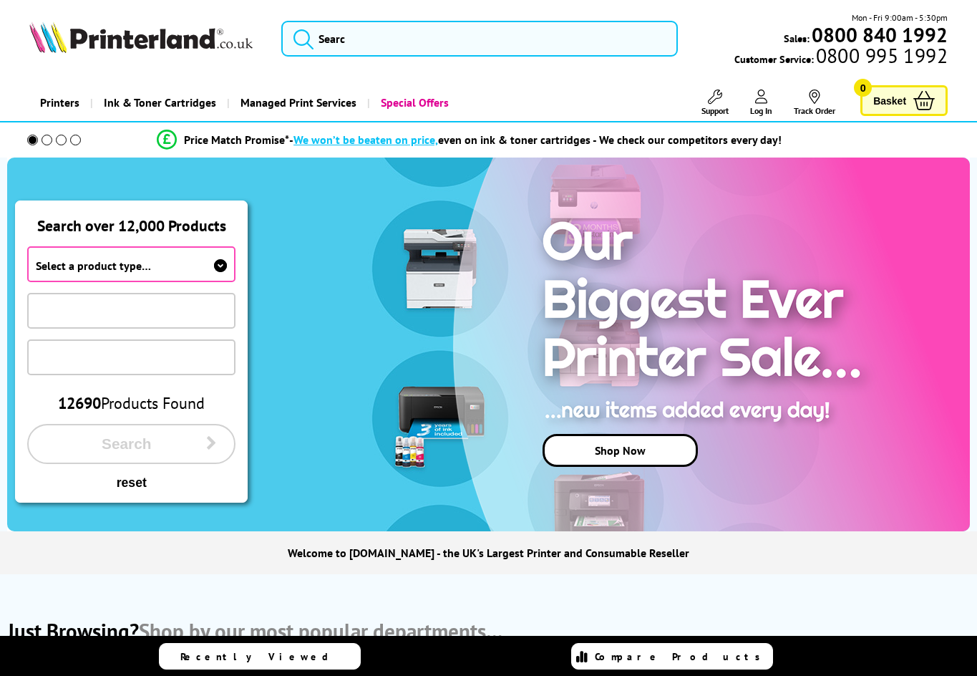  Describe the element at coordinates (469, 140) in the screenshot. I see `li: modal_Promise` at that location.